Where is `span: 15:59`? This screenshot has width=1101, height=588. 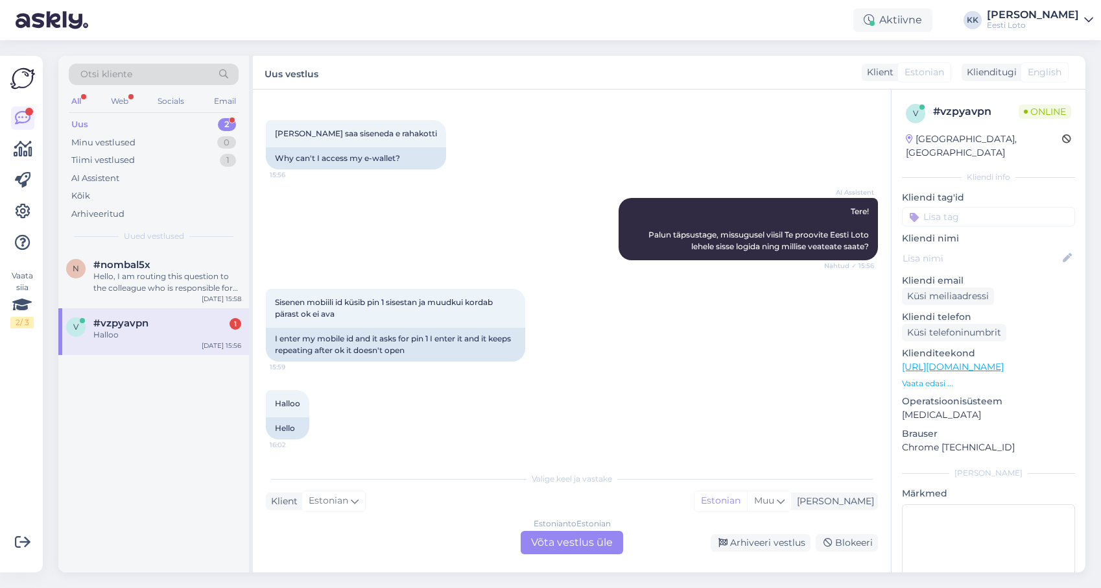
span: 15:59 is located at coordinates (294, 366).